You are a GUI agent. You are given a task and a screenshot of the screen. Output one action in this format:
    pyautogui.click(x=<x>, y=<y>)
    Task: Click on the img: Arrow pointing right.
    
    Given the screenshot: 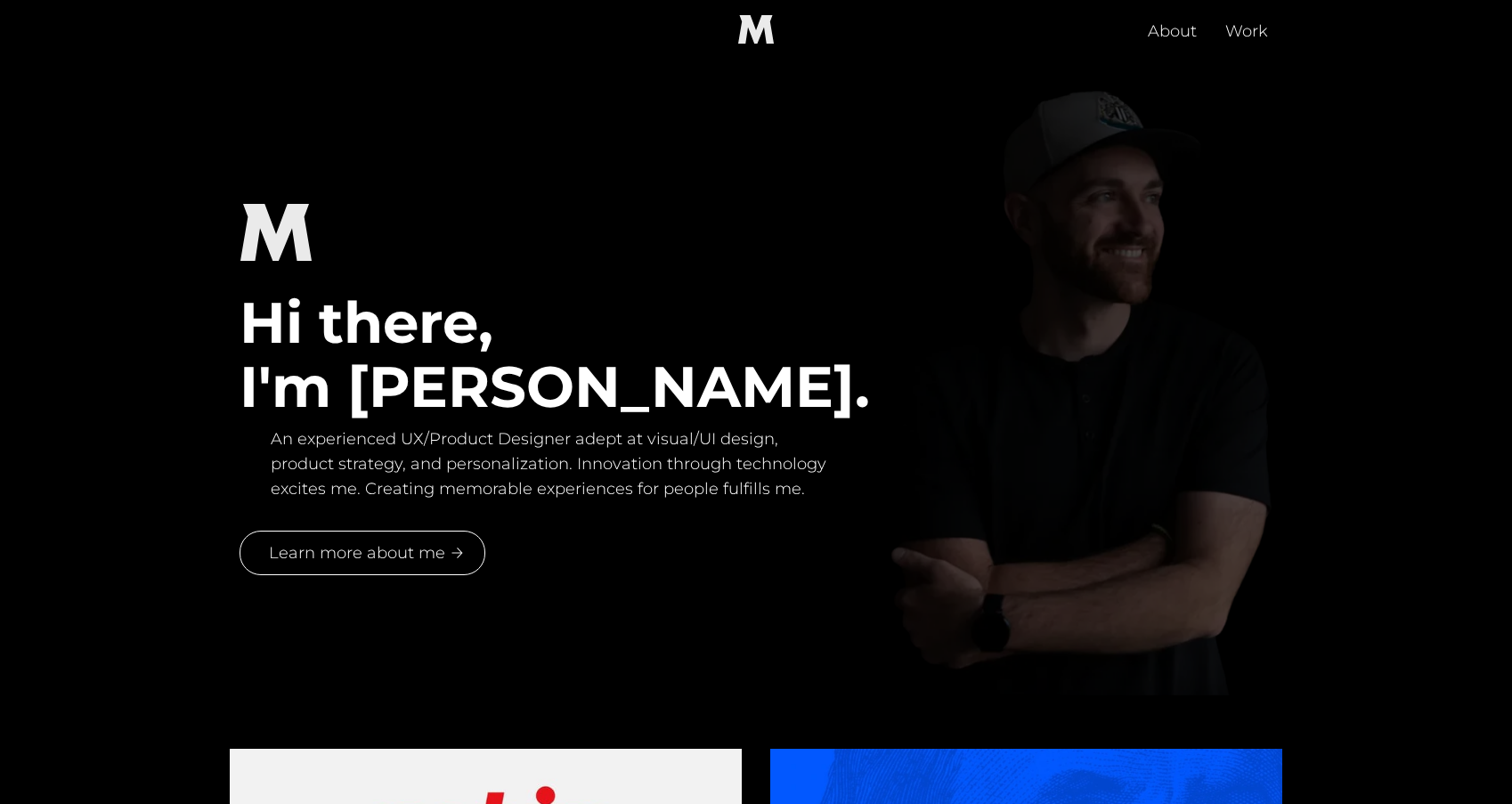 What is the action you would take?
    pyautogui.click(x=458, y=553)
    